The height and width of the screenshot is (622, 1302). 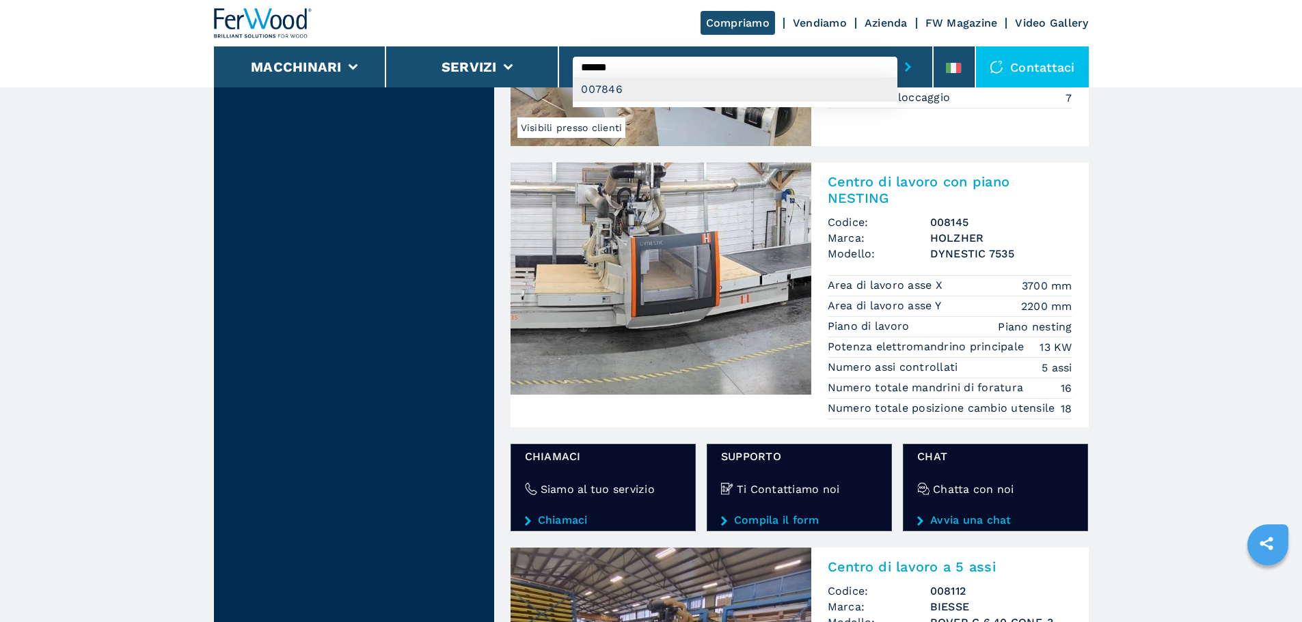 I want to click on em: 16, so click(x=1066, y=388).